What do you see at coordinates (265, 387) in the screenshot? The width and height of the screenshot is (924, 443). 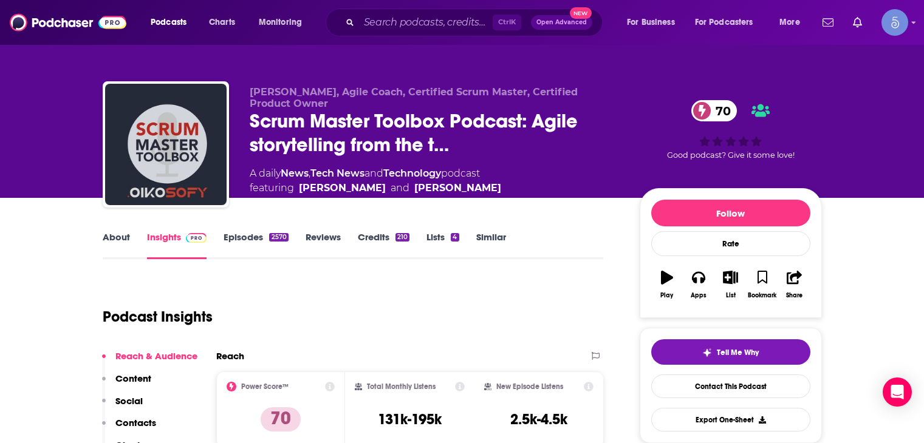 I see `h2: Power Score™` at bounding box center [265, 387].